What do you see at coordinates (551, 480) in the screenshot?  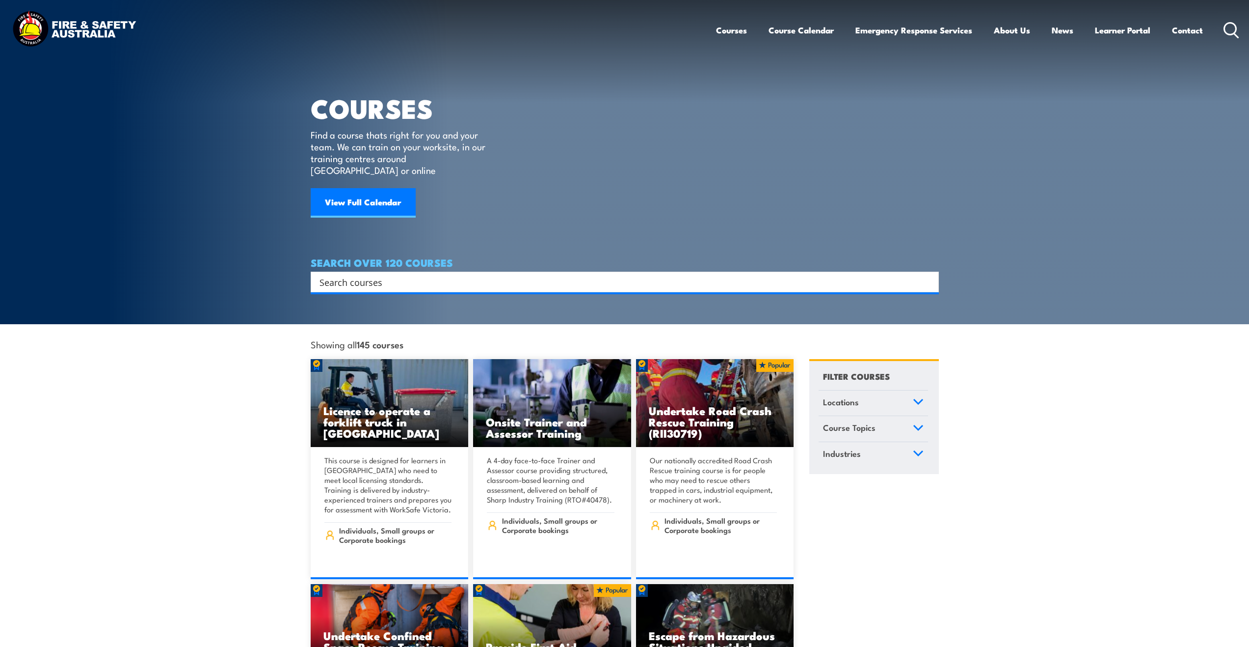 I see `p: A 4-day face-to-face Trainer and Assessor course providing structured, classroom-based learning a...` at bounding box center [551, 480].